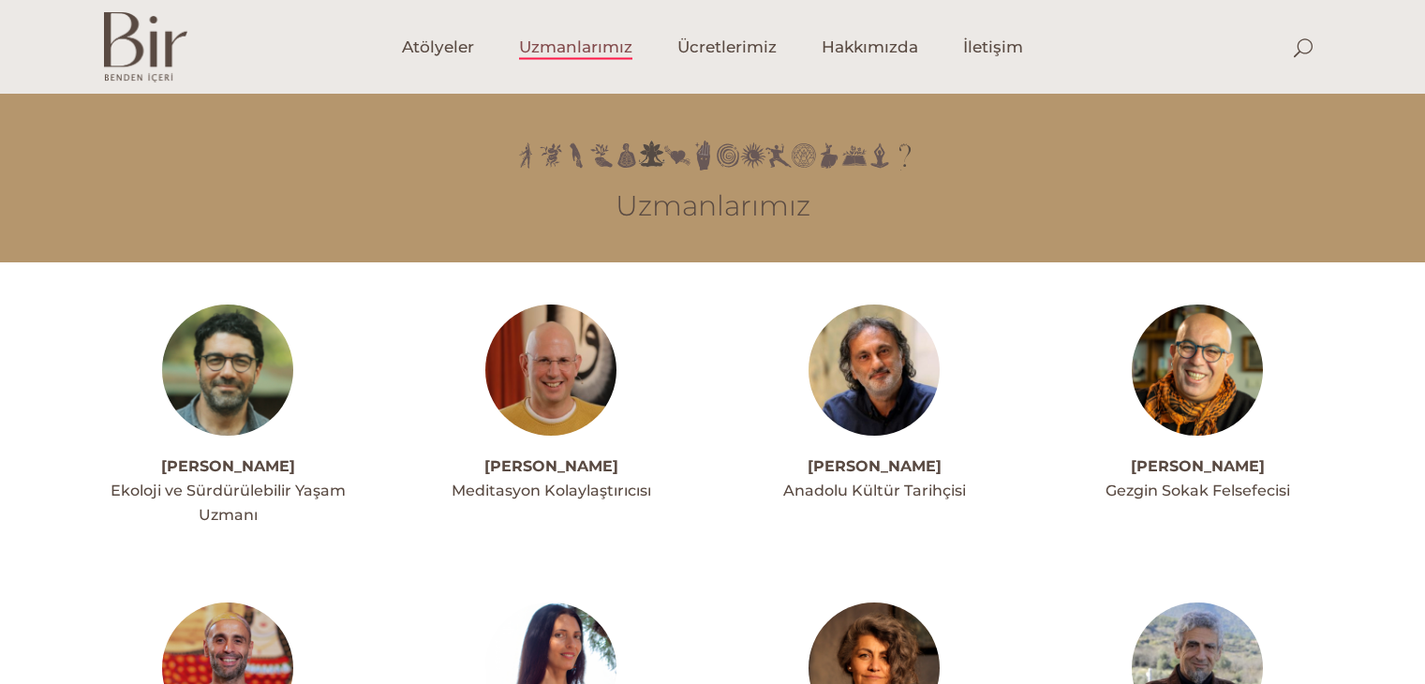 The width and height of the screenshot is (1425, 684). I want to click on img: Ali_Canip_Olgunlu_003_copy-300x300.jpg, so click(874, 370).